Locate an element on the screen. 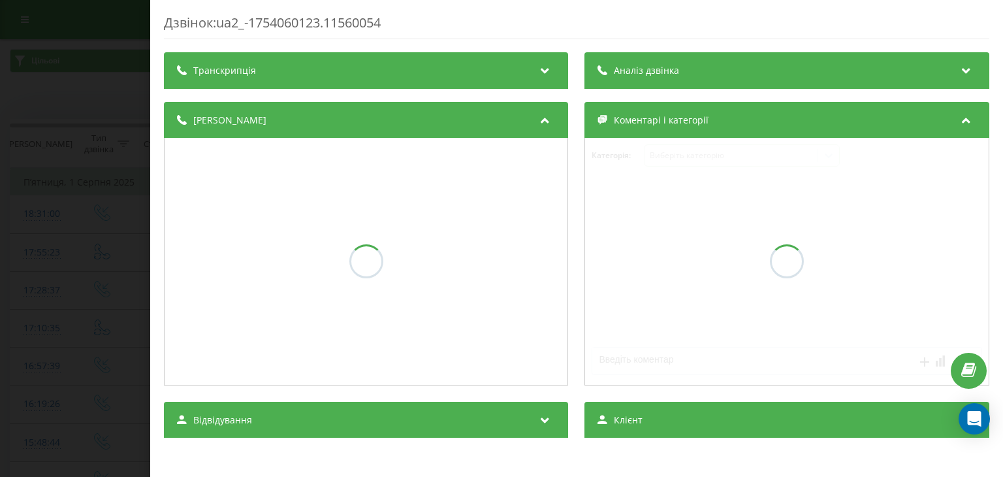 The height and width of the screenshot is (477, 1003). div: Дзвінок : ua2_-1754060123.11560054 is located at coordinates (577, 26).